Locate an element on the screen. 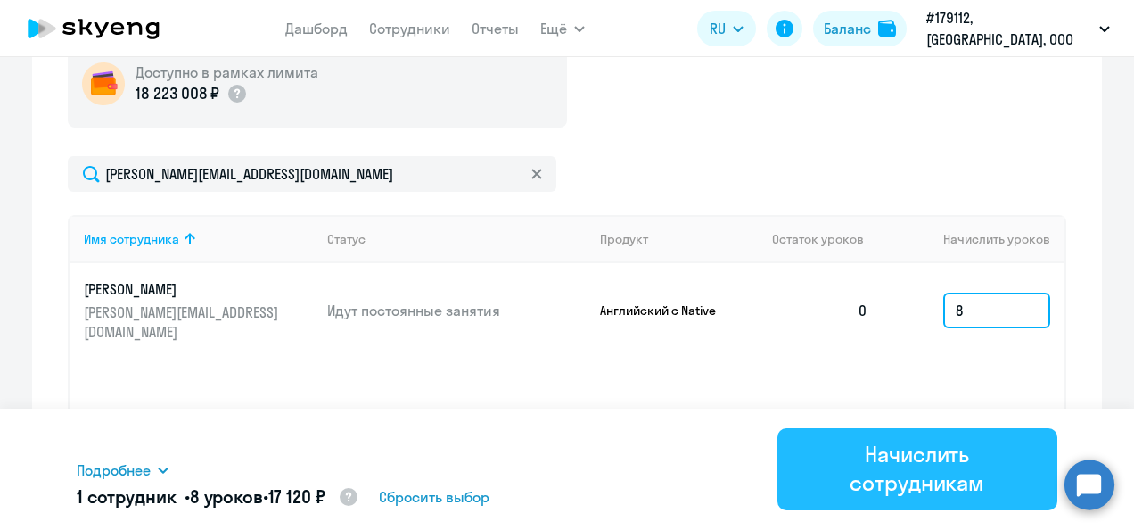 The width and height of the screenshot is (1134, 530). button: Начислить сотрудникам is located at coordinates (918, 469).